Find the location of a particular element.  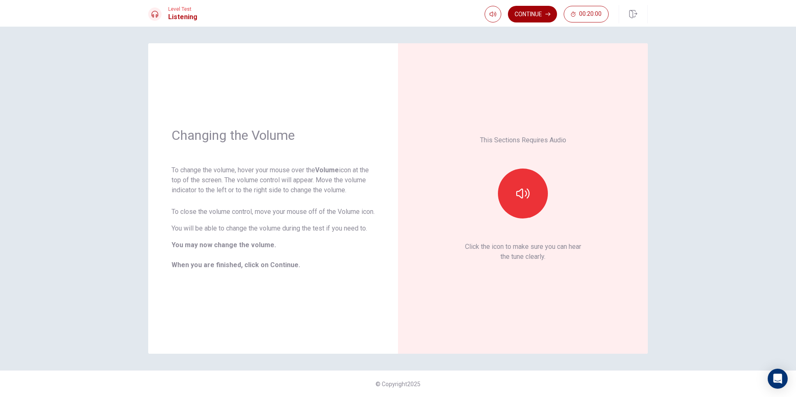

p: This Sections Requires Audio is located at coordinates (523, 140).